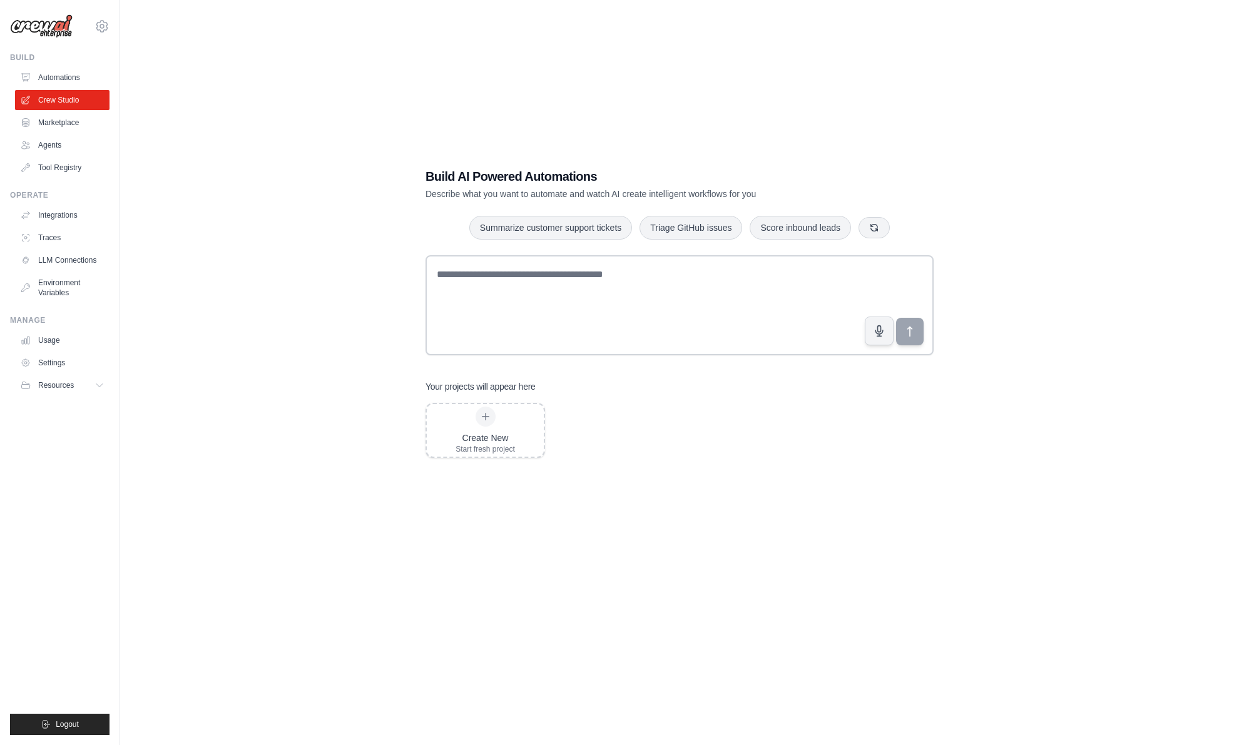  I want to click on button: Resources, so click(62, 385).